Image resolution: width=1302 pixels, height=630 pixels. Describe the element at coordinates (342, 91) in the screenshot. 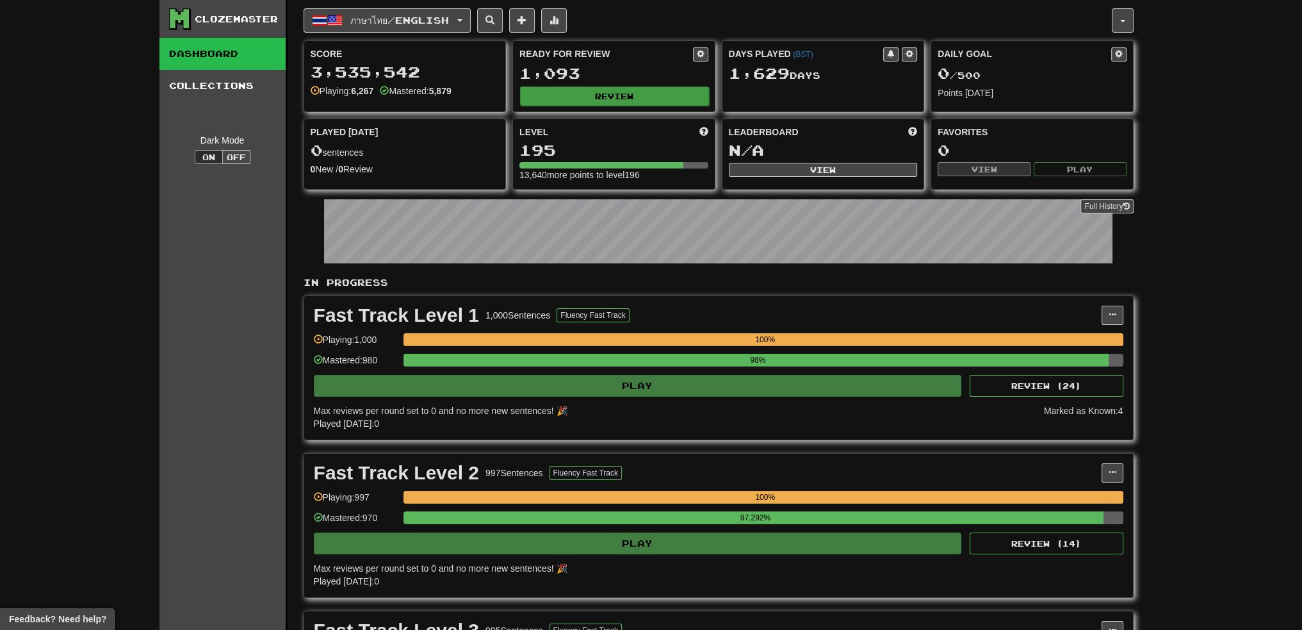

I see `div: Playing:` at that location.